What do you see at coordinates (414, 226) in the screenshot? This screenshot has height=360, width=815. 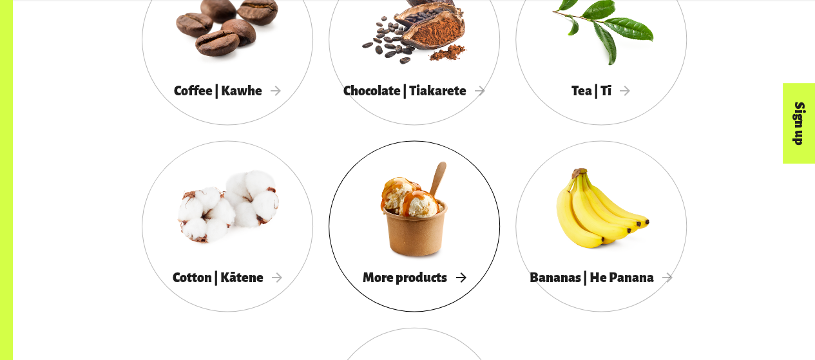 I see `a: More products` at bounding box center [414, 226].